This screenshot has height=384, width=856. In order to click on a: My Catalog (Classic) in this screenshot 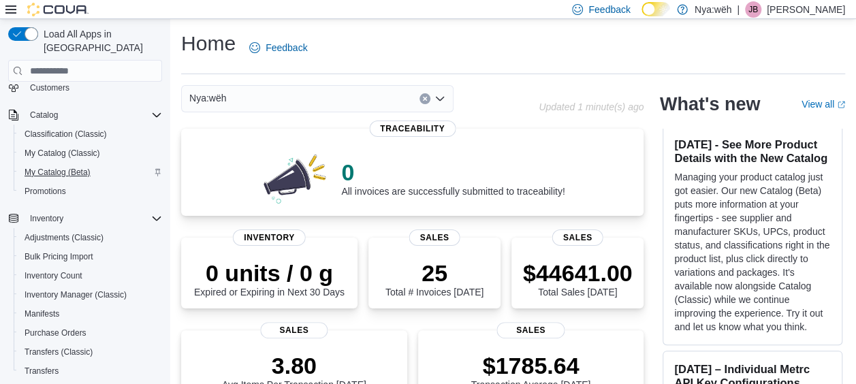, I will do `click(62, 153)`.